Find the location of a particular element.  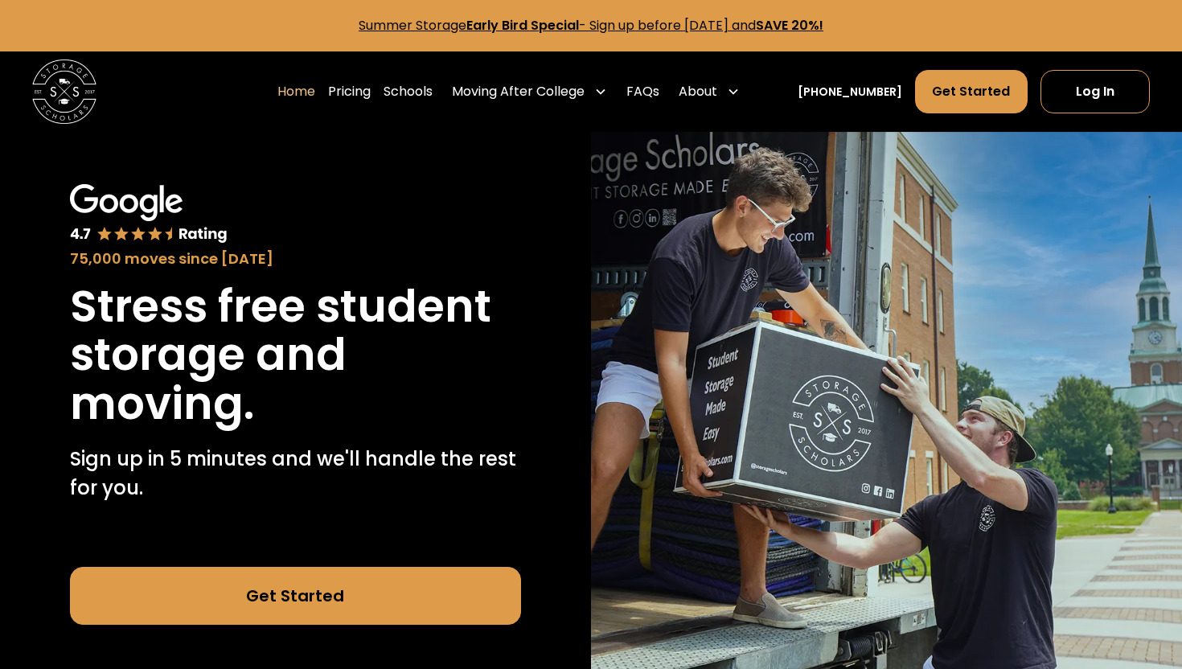

strong: SAVE 20%! is located at coordinates (790, 25).